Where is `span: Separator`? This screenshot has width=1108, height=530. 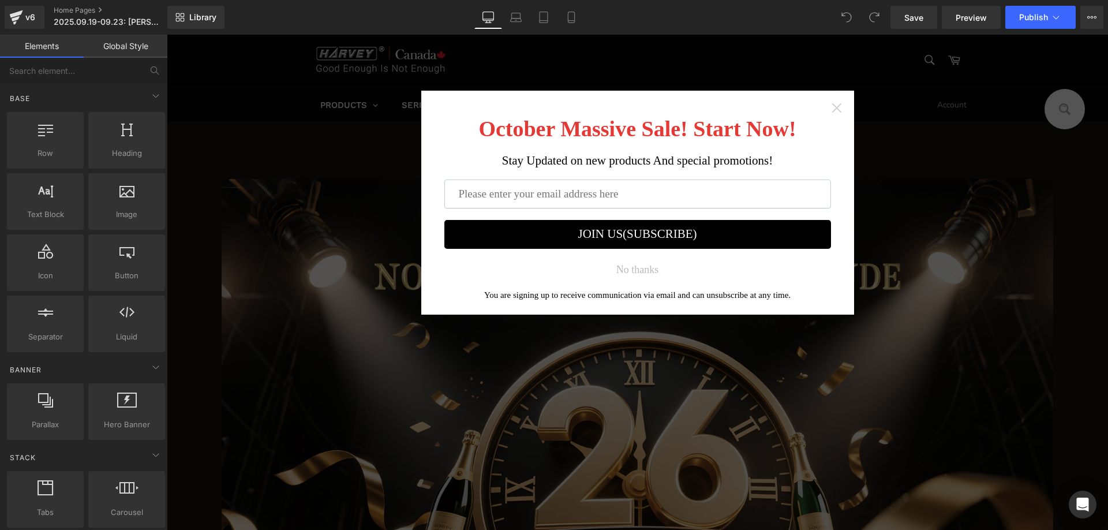
span: Separator is located at coordinates (45, 336).